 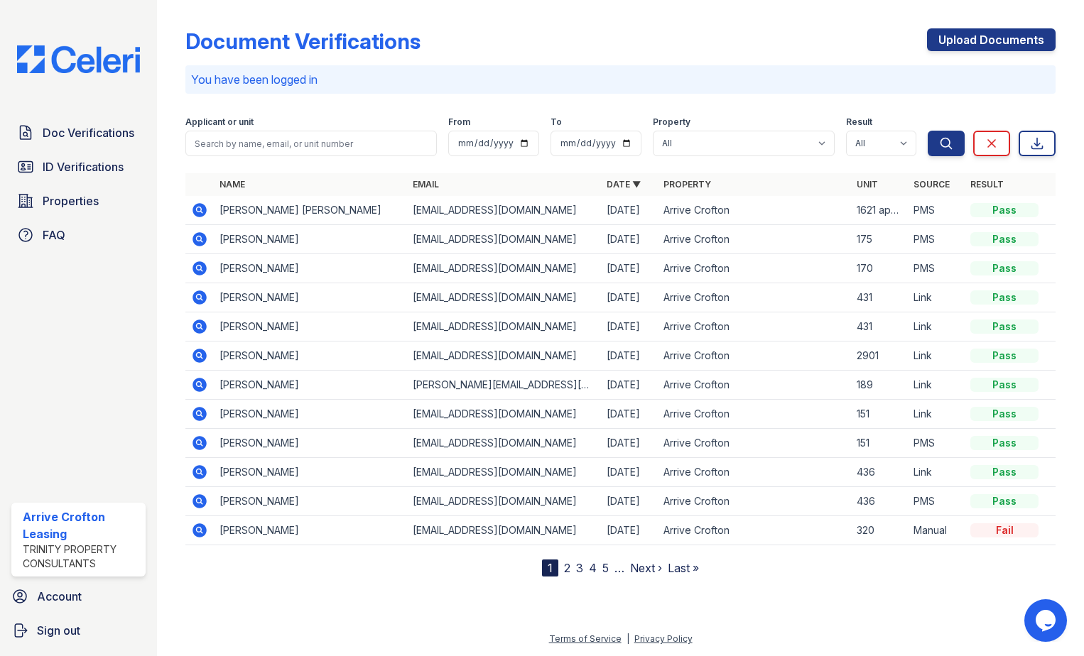 I want to click on div: Arrive Crofton Leasing, so click(x=81, y=526).